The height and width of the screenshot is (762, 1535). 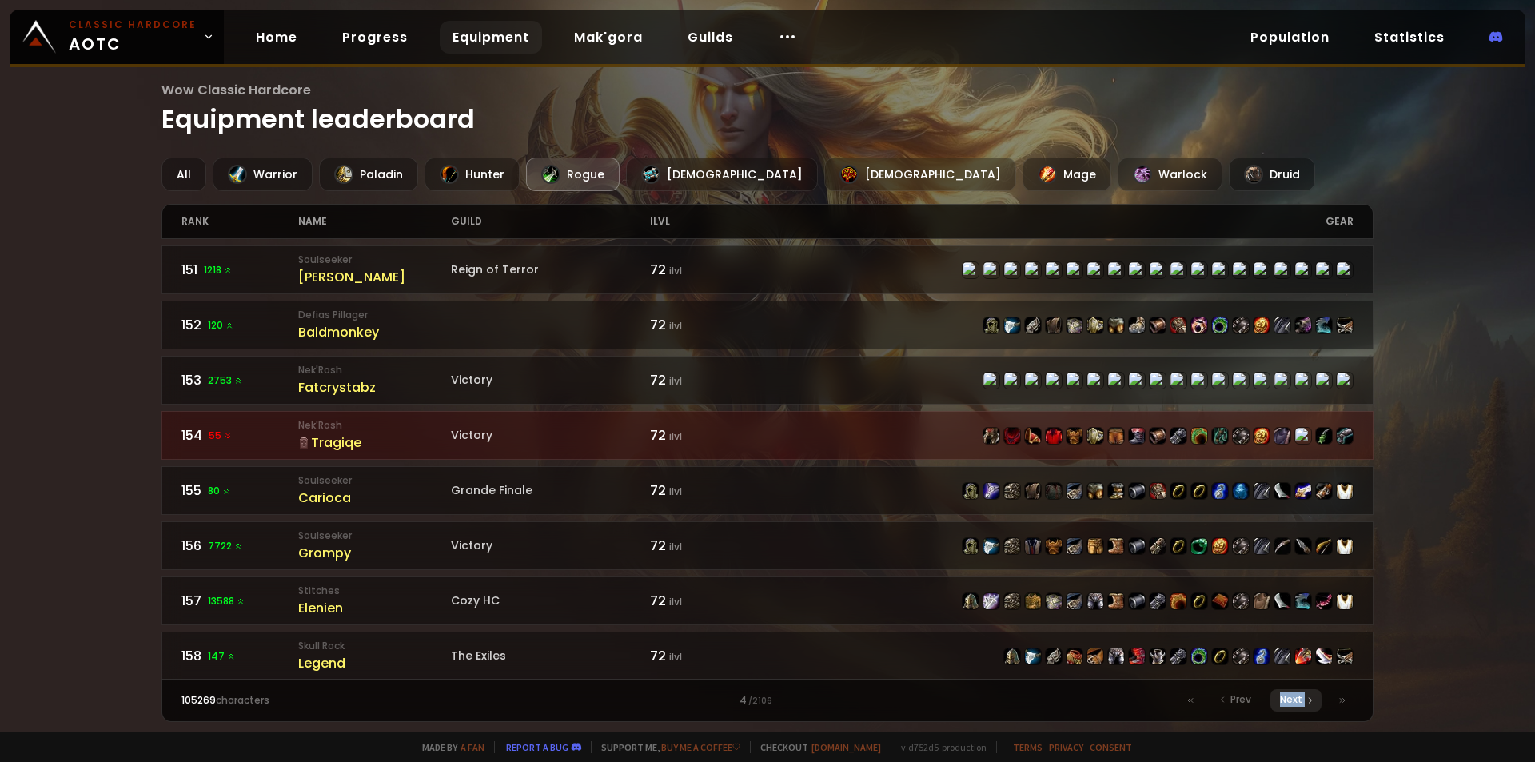 What do you see at coordinates (1262, 491) in the screenshot?
I see `img: item-11930` at bounding box center [1262, 491].